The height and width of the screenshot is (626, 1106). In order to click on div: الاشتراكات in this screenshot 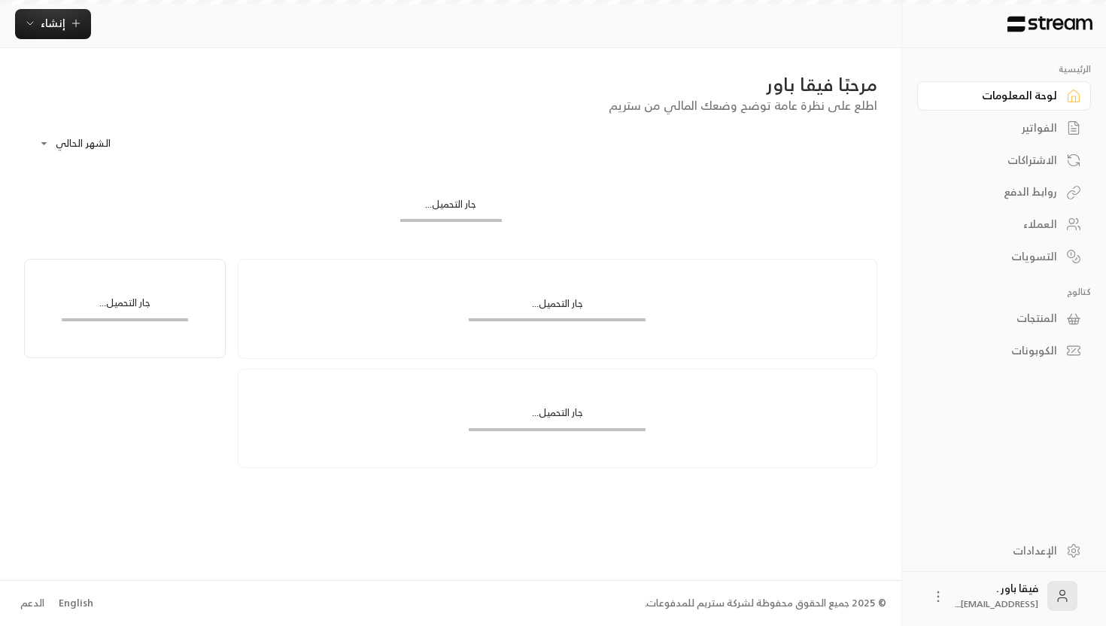, I will do `click(996, 160)`.